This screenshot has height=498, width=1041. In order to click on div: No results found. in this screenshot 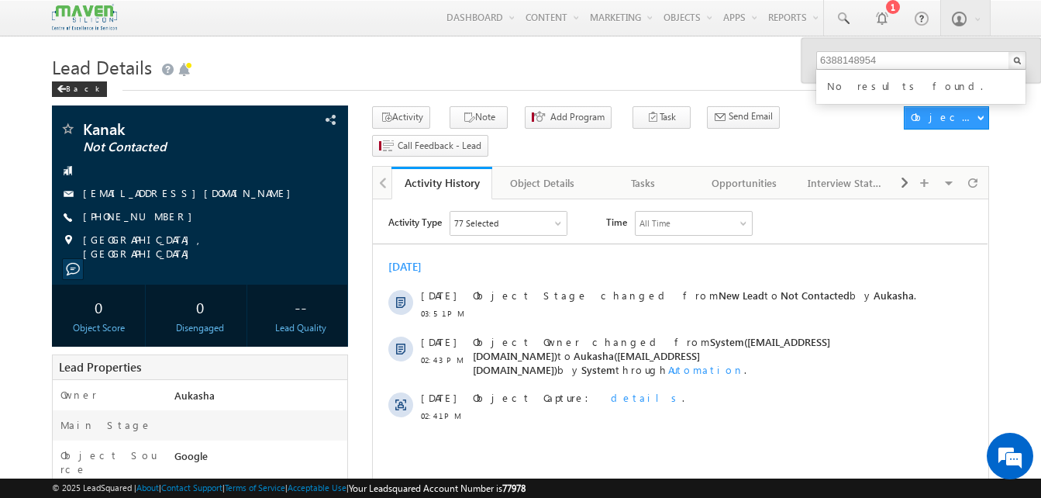, I will do `click(928, 84)`.